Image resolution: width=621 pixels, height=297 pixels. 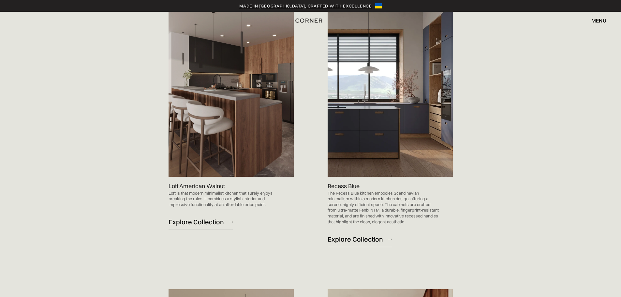 What do you see at coordinates (197, 186) in the screenshot?
I see `p: Loft American Walnut` at bounding box center [197, 186].